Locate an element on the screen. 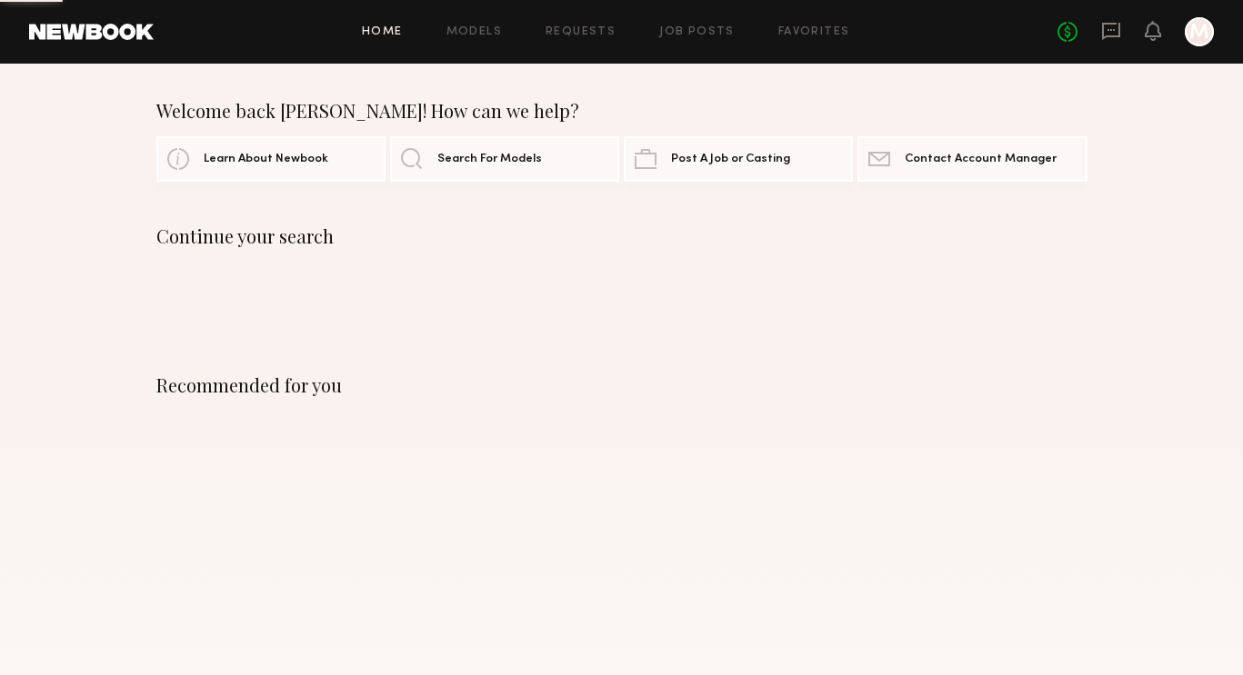 This screenshot has width=1243, height=675. span: Contact Account Manager is located at coordinates (980, 159).